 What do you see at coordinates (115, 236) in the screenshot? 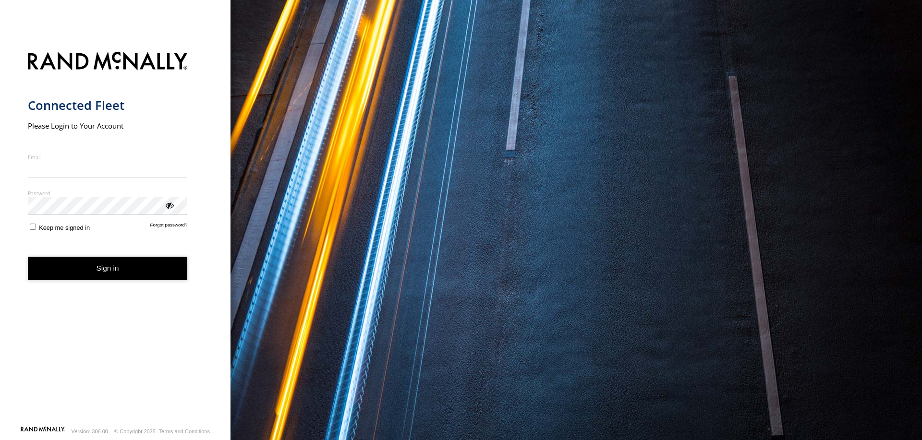
I see `form: main` at bounding box center [115, 236].